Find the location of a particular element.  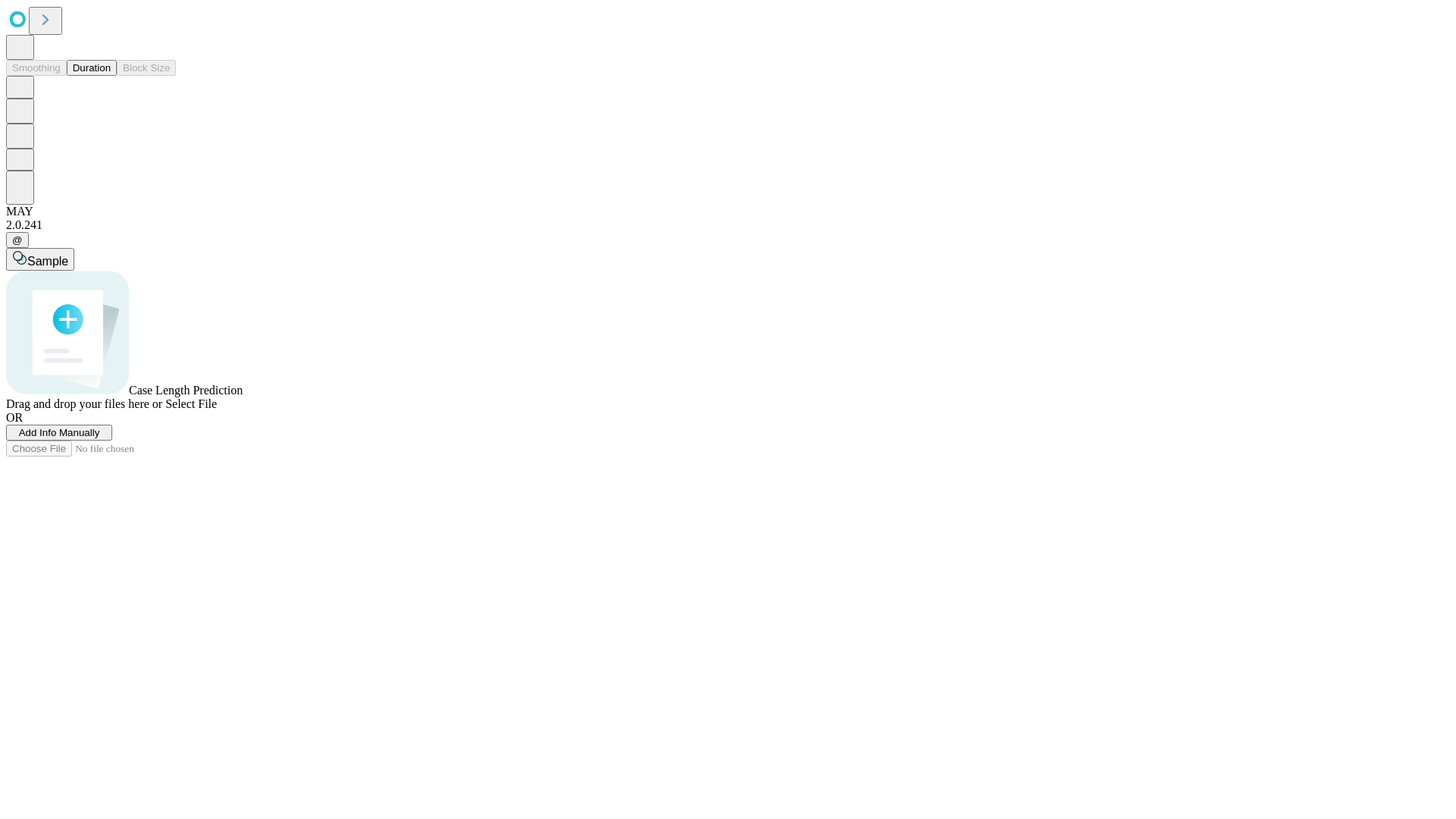

span: Select File is located at coordinates (192, 403).